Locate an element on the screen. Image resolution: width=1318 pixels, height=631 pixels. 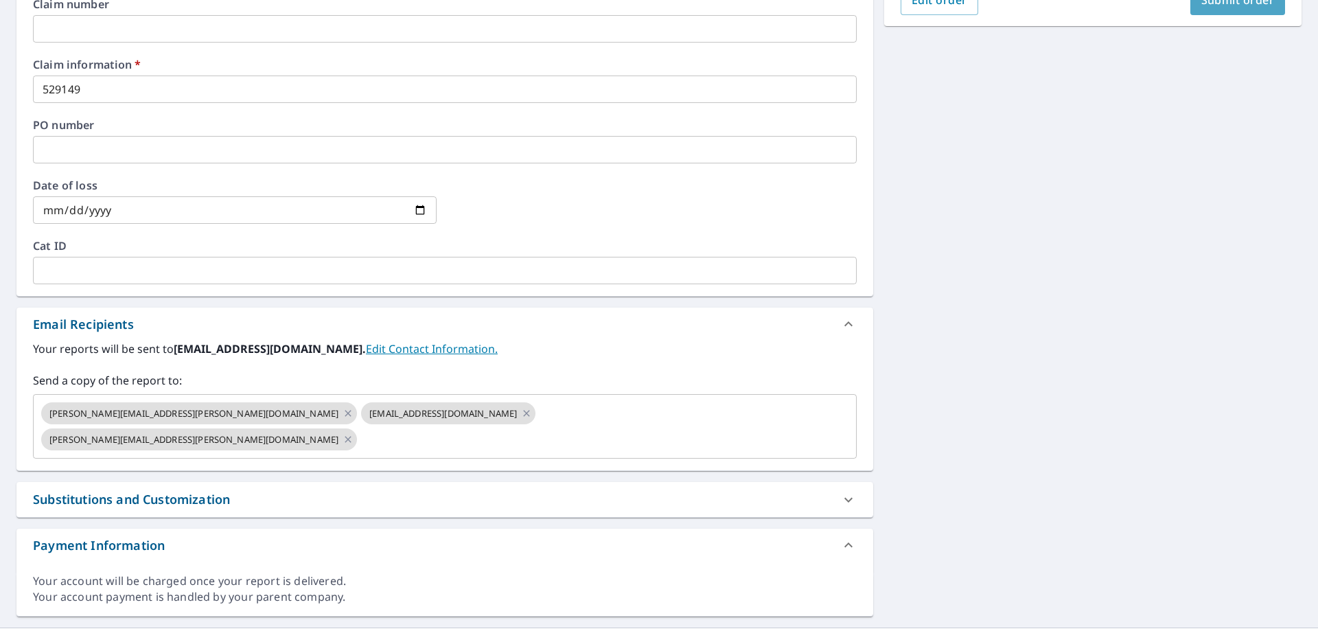
label: Cat ID is located at coordinates (445, 246).